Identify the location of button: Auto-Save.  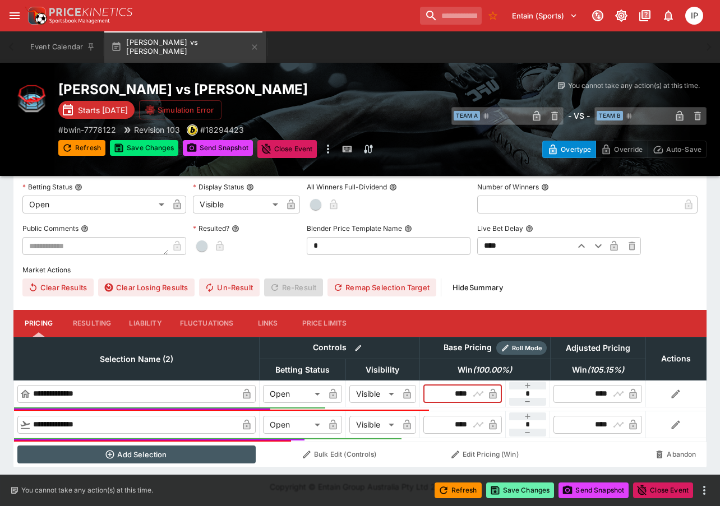
(676, 149).